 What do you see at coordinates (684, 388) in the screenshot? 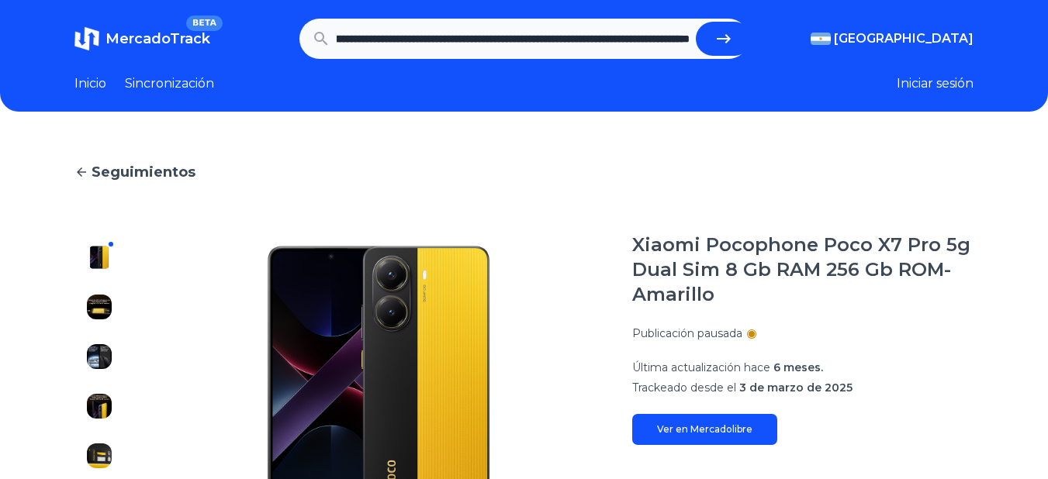
I see `font: Trackeado desde el` at bounding box center [684, 388].